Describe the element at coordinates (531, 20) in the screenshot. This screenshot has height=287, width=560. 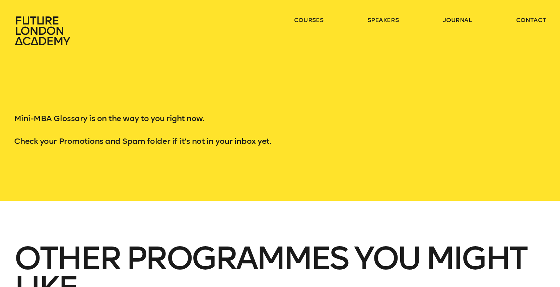
I see `a: contact` at that location.